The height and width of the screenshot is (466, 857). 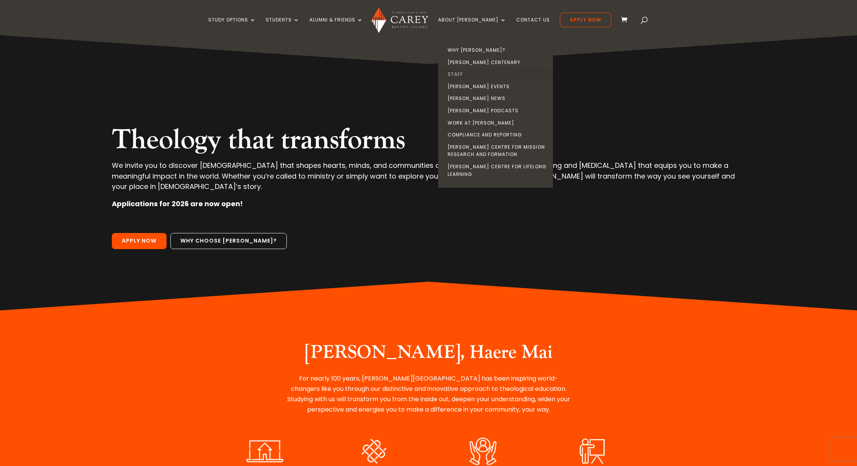 What do you see at coordinates (498, 74) in the screenshot?
I see `a: Staff` at bounding box center [498, 74].